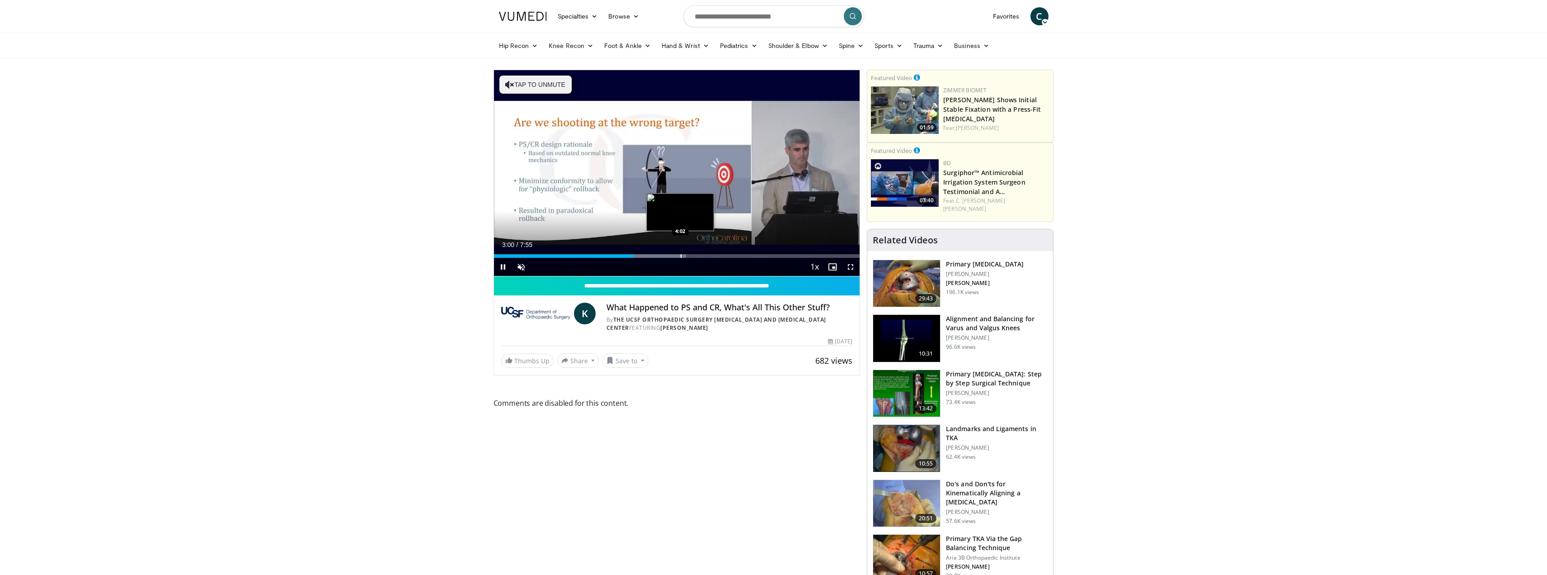 Image resolution: width=1547 pixels, height=575 pixels. I want to click on a: Business, so click(972, 46).